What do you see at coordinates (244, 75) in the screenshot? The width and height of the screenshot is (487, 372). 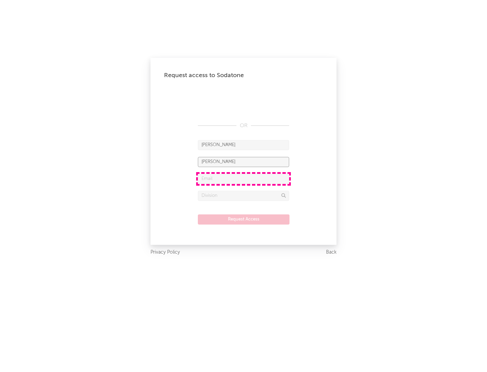 I see `div: Request access to Sodatone` at bounding box center [244, 75].